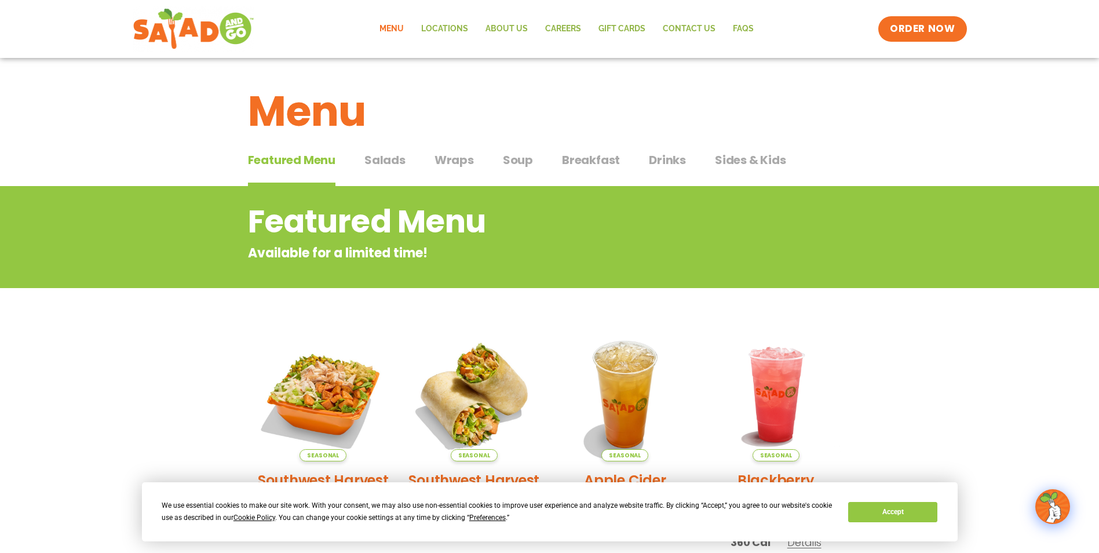 This screenshot has height=553, width=1099. What do you see at coordinates (503, 221) in the screenshot?
I see `h2: Featured Menu` at bounding box center [503, 221].